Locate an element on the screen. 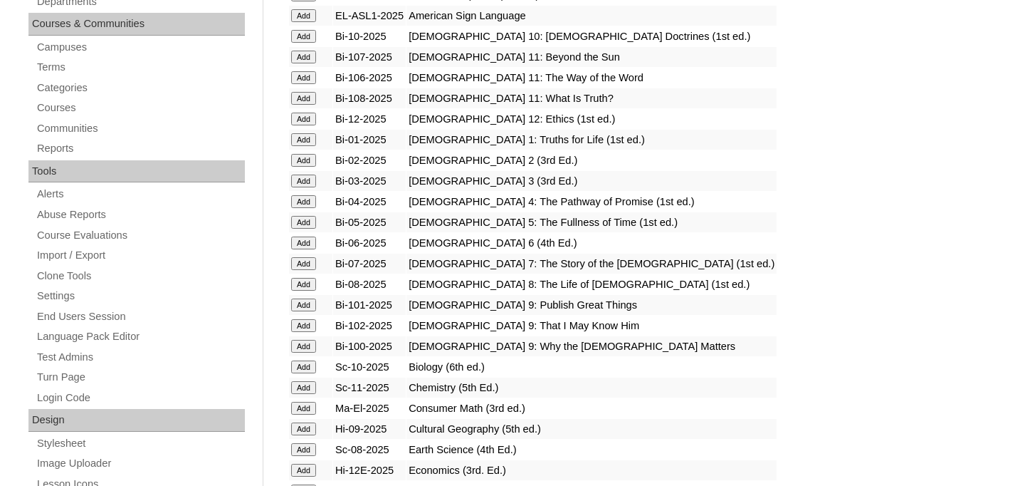 This screenshot has width=1025, height=486. a: Settings is located at coordinates (140, 296).